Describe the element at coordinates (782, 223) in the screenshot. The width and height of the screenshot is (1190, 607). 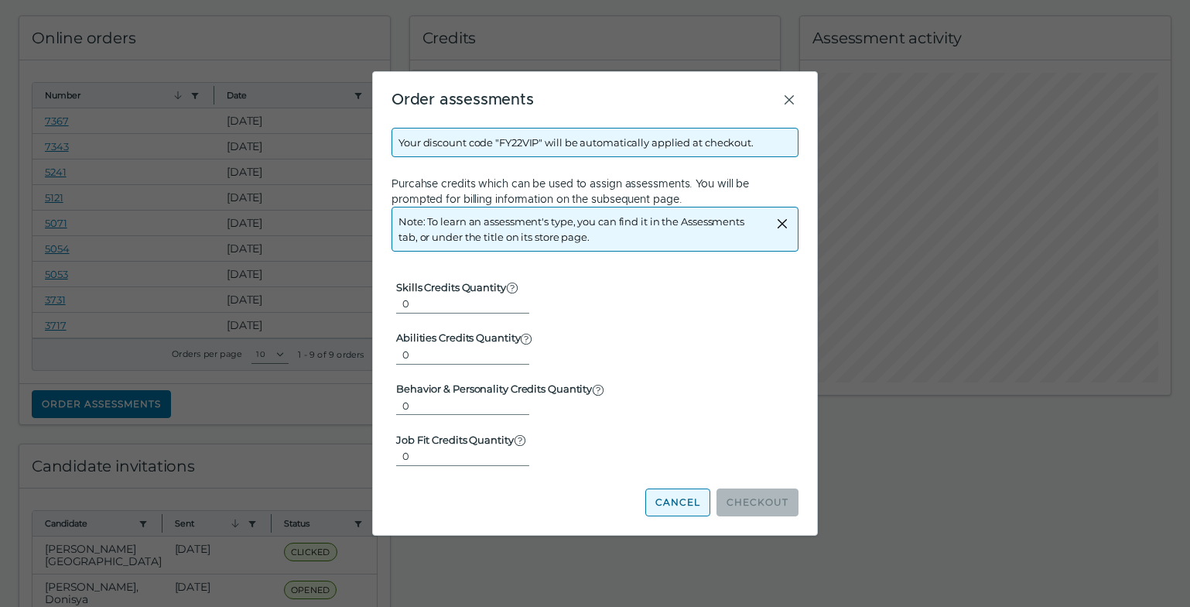
I see `button: Close alert` at that location.